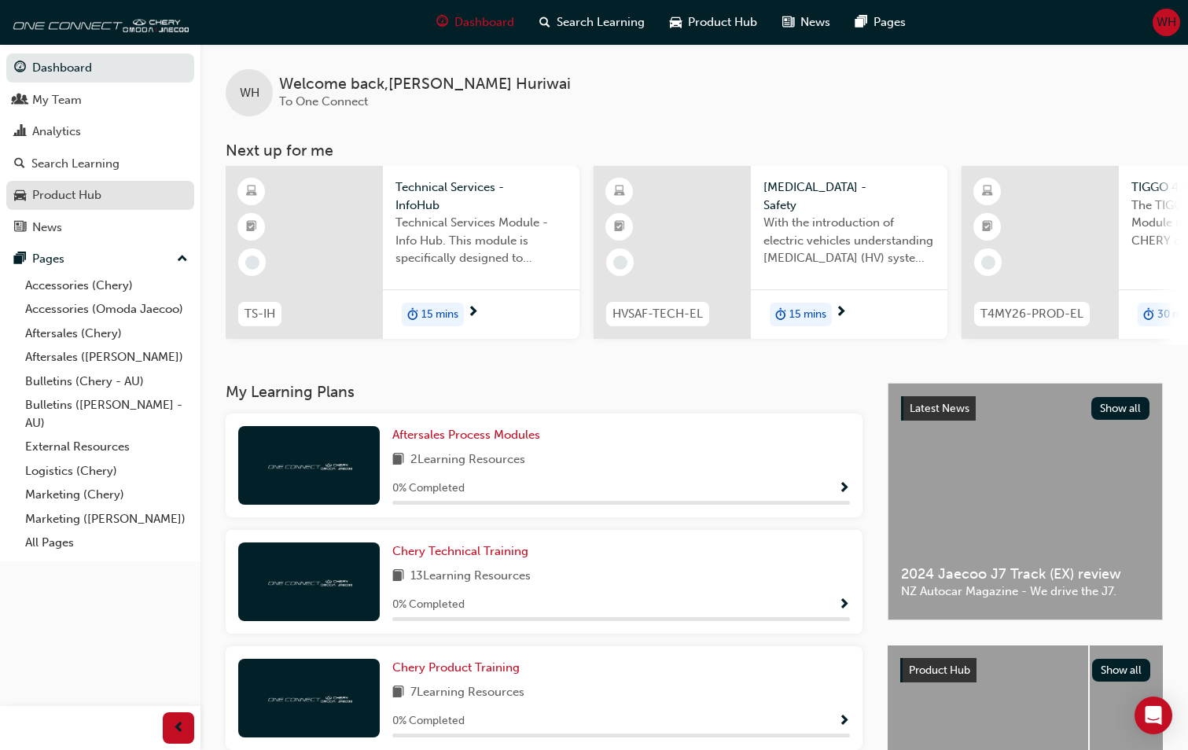 The height and width of the screenshot is (750, 1188). Describe the element at coordinates (106, 471) in the screenshot. I see `a: Logistics (Chery)` at that location.